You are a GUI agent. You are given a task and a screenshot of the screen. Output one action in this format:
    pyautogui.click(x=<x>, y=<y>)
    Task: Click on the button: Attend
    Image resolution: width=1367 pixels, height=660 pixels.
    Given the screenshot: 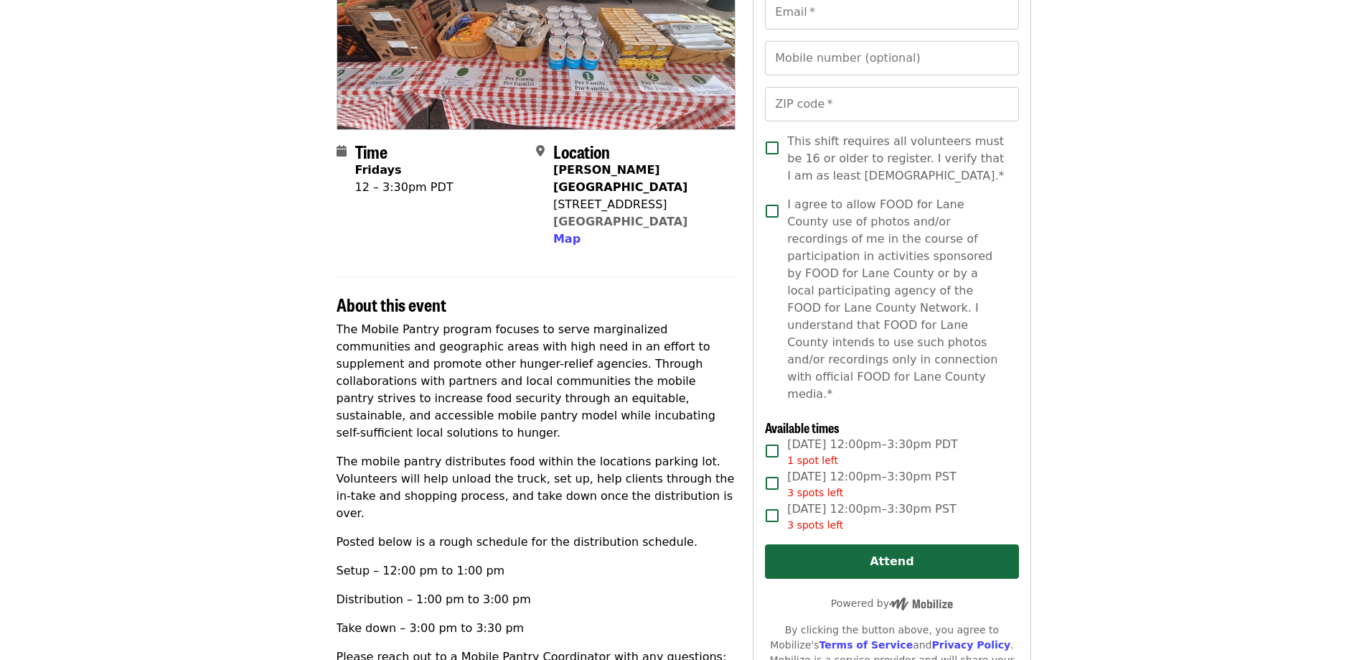 What is the action you would take?
    pyautogui.click(x=891, y=561)
    